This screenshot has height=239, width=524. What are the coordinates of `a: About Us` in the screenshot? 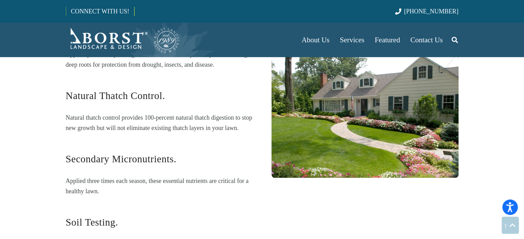 It's located at (315, 40).